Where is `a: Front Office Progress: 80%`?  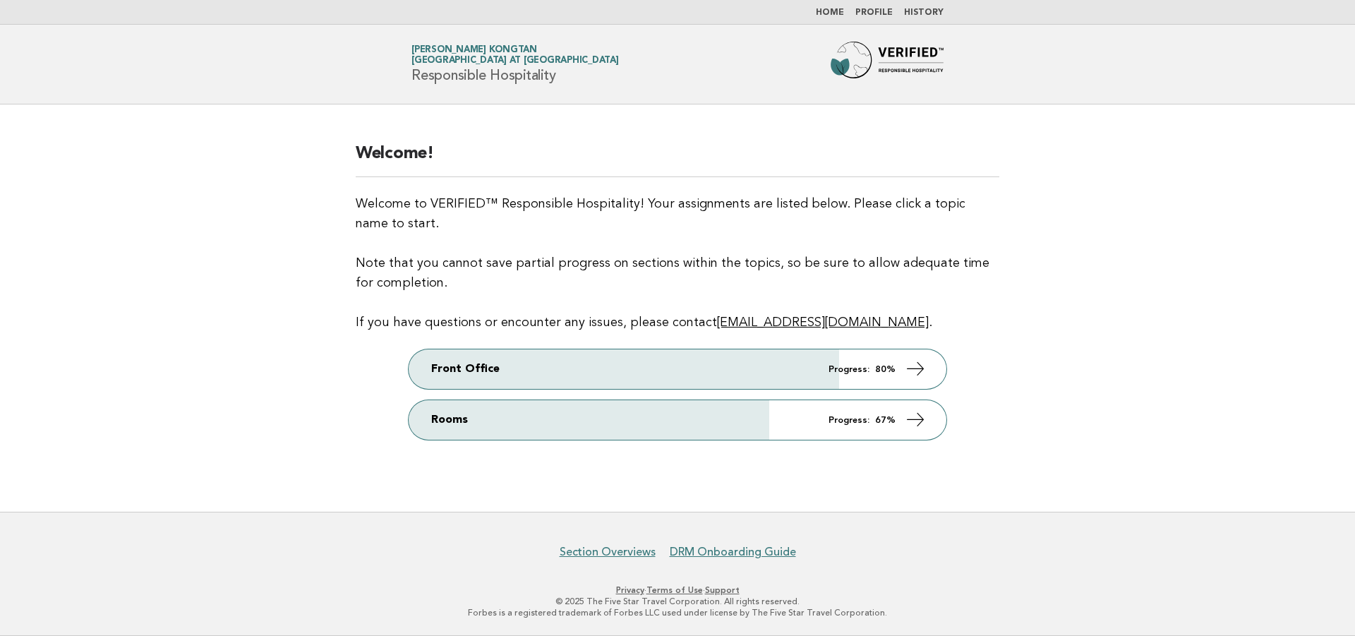 a: Front Office Progress: 80% is located at coordinates (677, 369).